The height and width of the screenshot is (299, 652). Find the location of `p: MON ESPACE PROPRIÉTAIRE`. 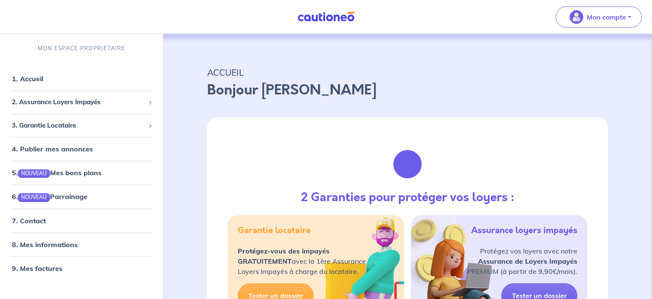

p: MON ESPACE PROPRIÉTAIRE is located at coordinates (82, 48).